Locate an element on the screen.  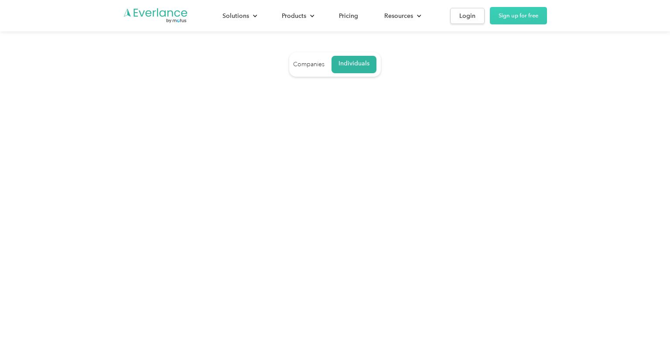
div: Companies is located at coordinates (309, 65).